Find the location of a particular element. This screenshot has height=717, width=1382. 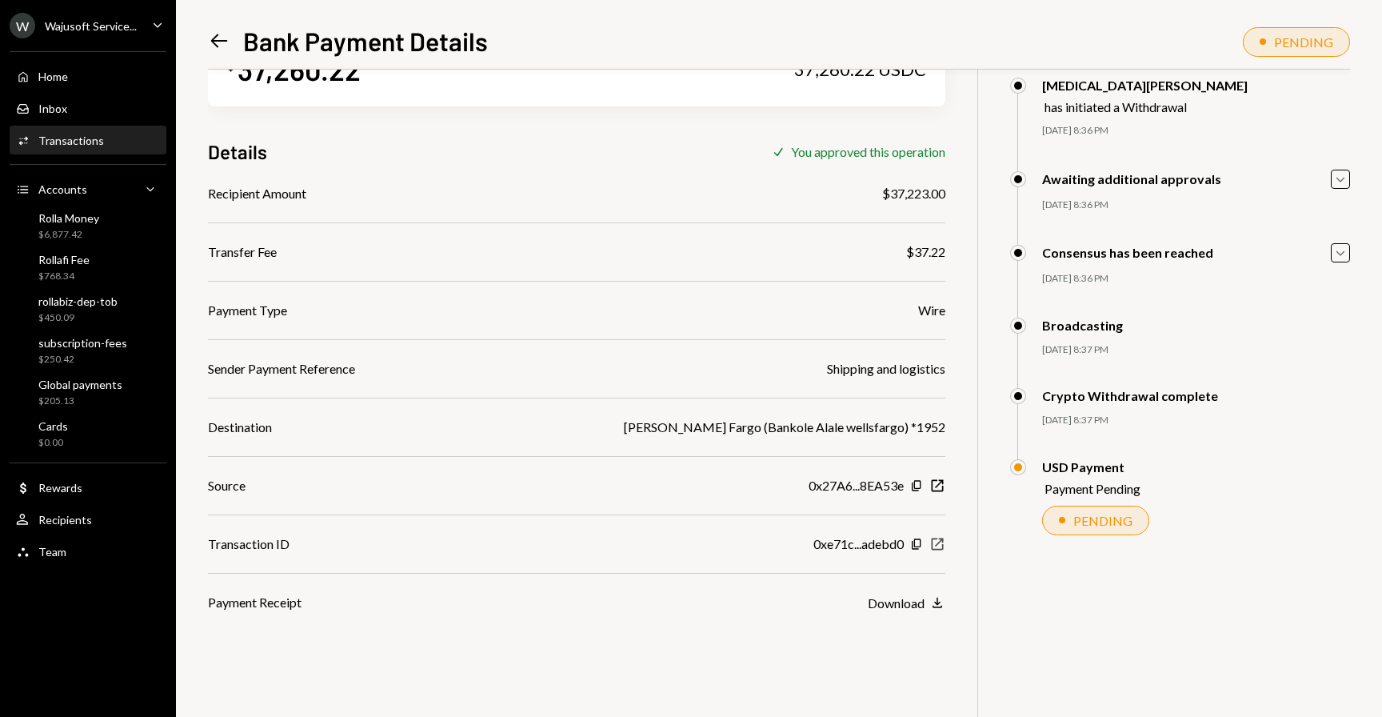

div: $450.09 is located at coordinates (78, 318).